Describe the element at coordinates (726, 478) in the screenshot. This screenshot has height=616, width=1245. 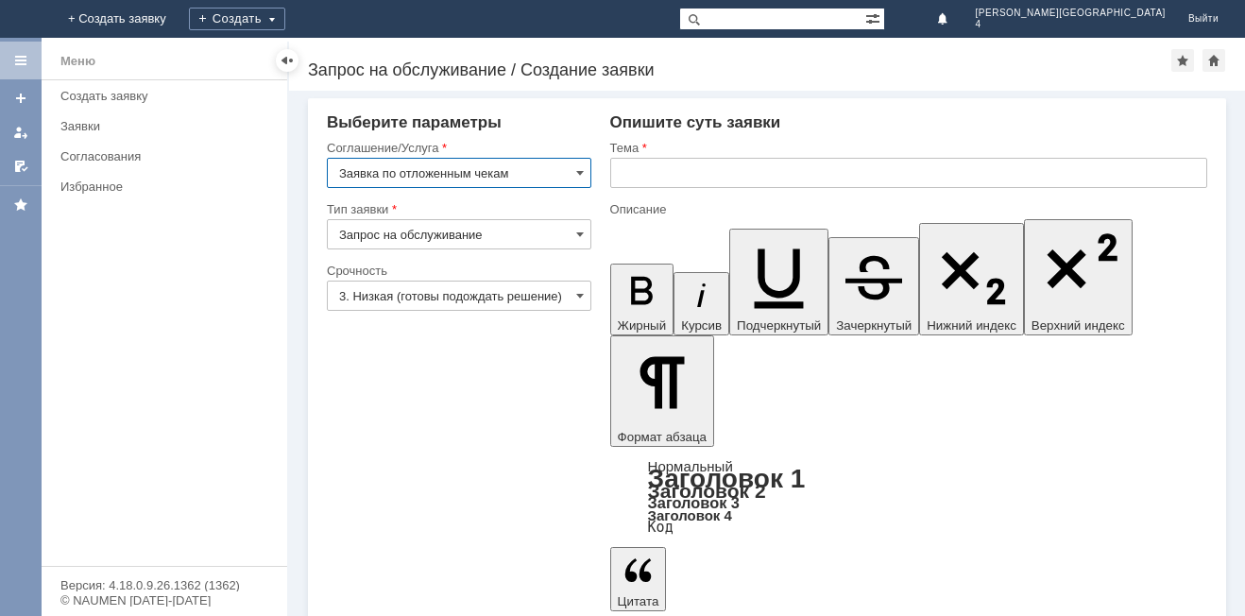
I see `a: Заголовок 1` at that location.